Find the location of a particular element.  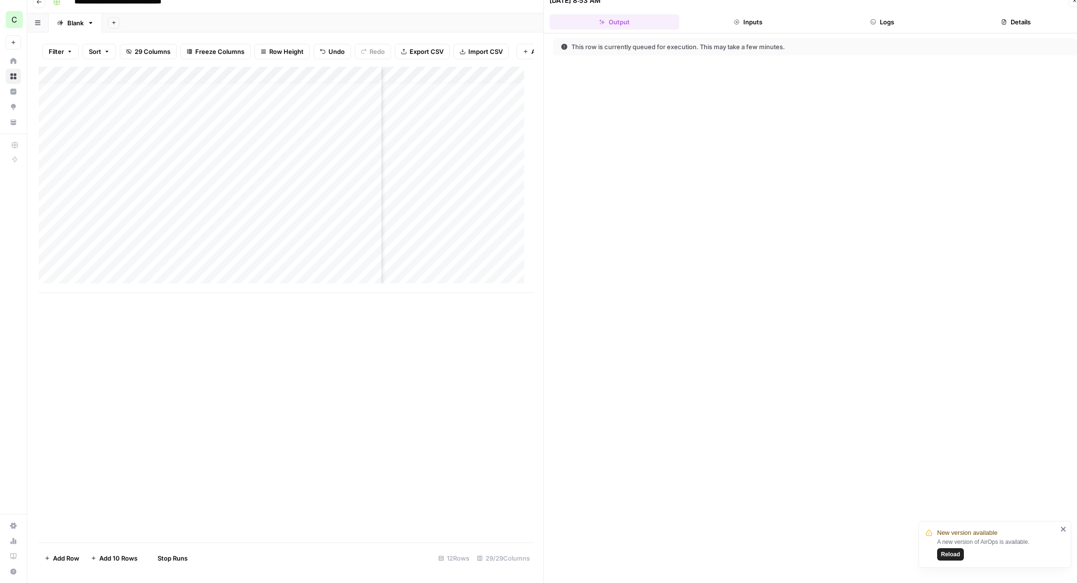

button: Freeze Columns is located at coordinates (215, 52).